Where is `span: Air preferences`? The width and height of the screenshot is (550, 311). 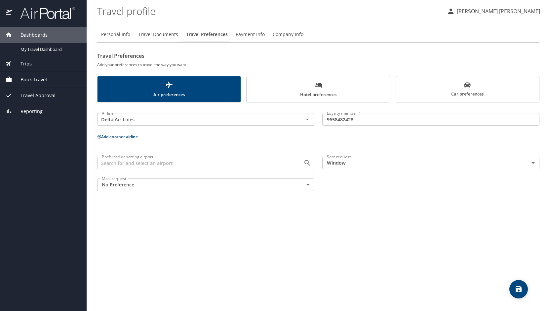 span: Air preferences is located at coordinates (169, 90).